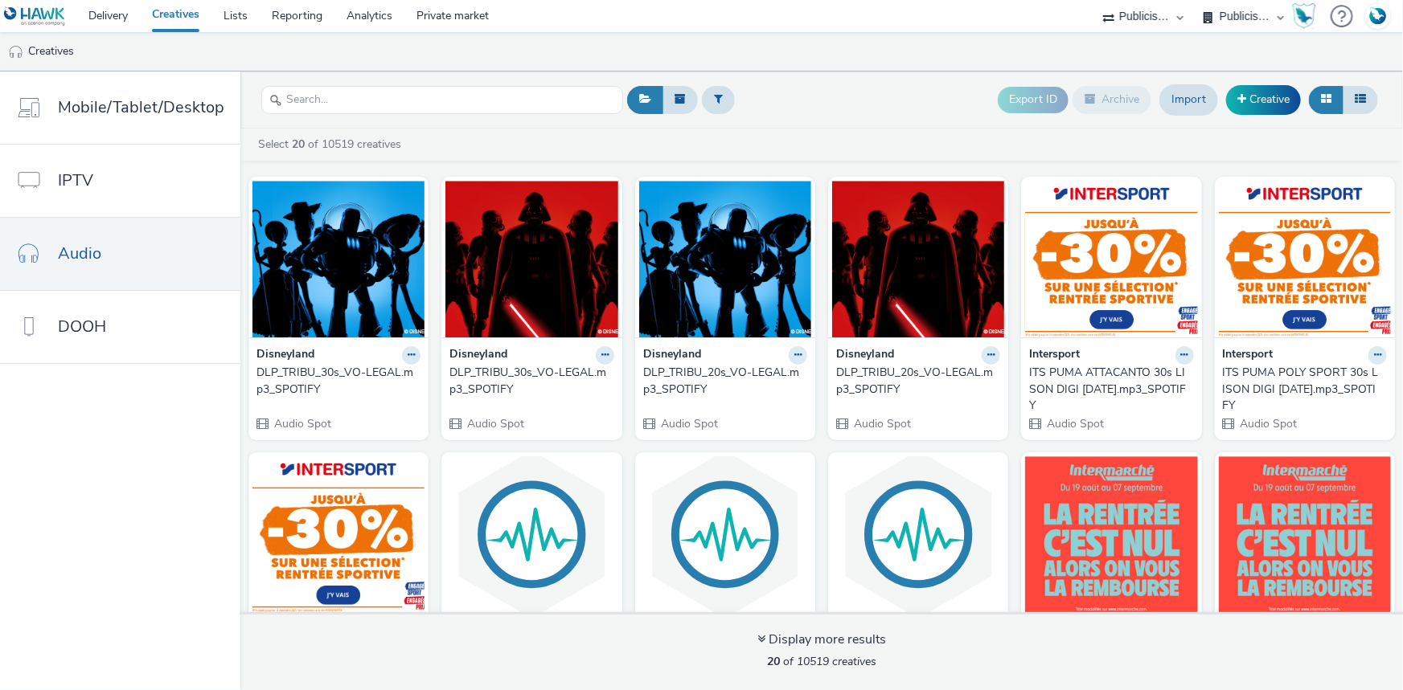  Describe the element at coordinates (1304, 534) in the screenshot. I see `img: ITM NUTELLA DEGJJ PNNS1_M18_19.08.25.mp3_SPOTIFY visual` at that location.